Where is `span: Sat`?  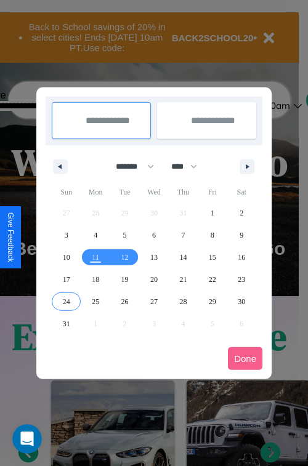 span: Sat is located at coordinates (241, 192).